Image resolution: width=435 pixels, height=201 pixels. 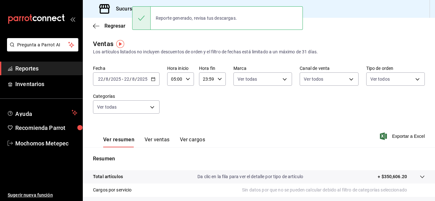 What do you see at coordinates (212, 68) in the screenshot?
I see `label: Hora fin` at bounding box center [212, 68].